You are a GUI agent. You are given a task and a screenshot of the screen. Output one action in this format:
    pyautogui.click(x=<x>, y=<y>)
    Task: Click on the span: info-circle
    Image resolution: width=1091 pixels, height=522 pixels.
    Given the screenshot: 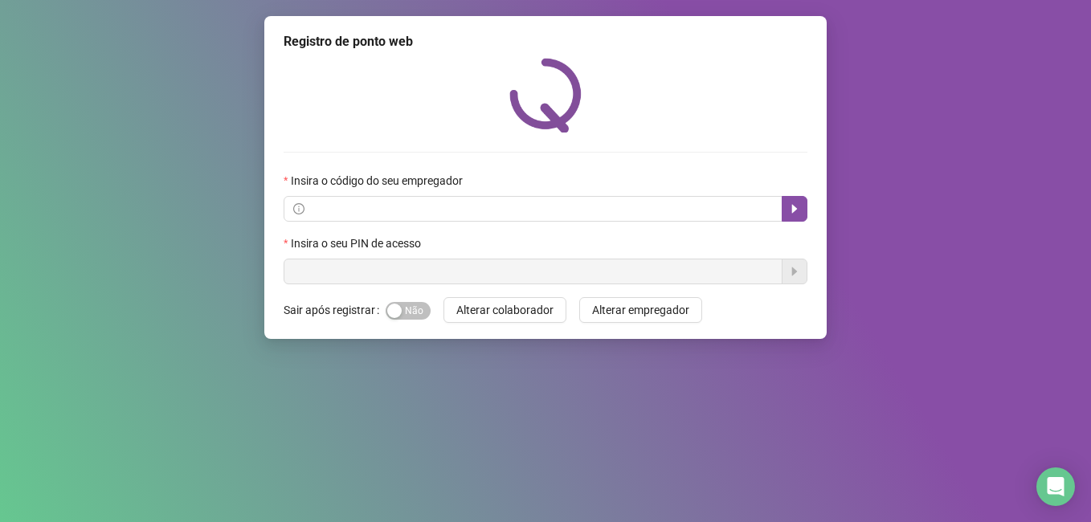 What is the action you would take?
    pyautogui.click(x=299, y=209)
    